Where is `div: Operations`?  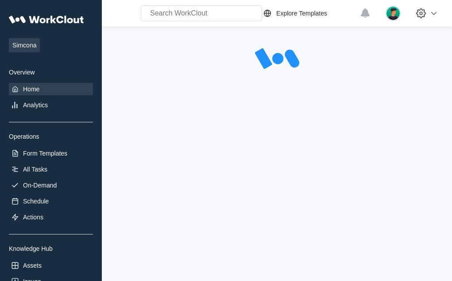
div: Operations is located at coordinates (51, 136).